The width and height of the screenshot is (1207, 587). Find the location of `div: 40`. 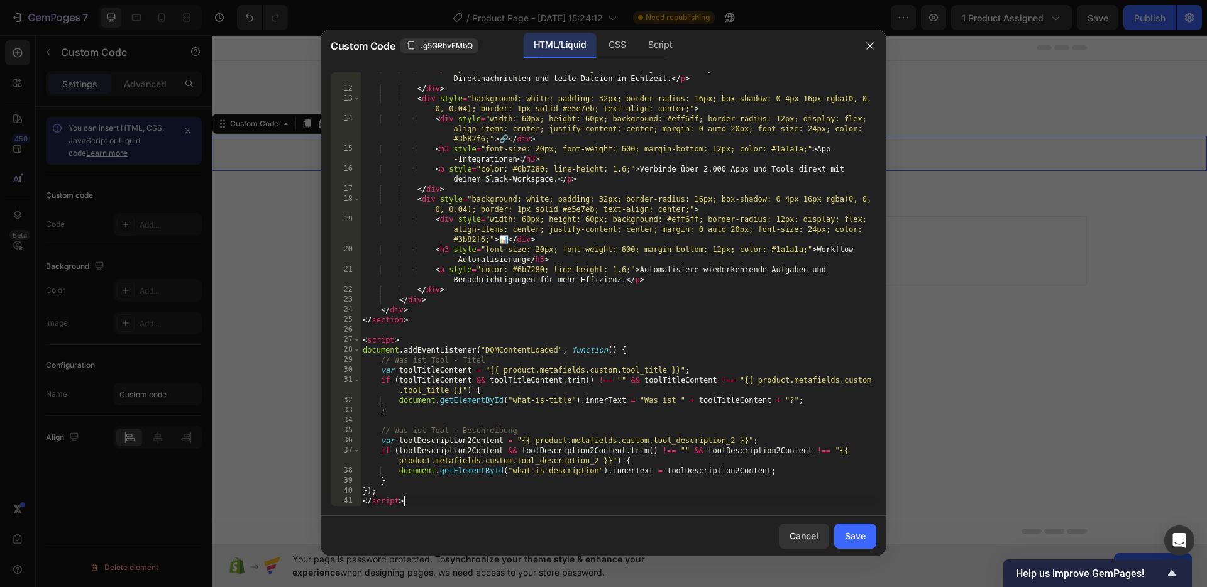

div: 40 is located at coordinates (346, 491).